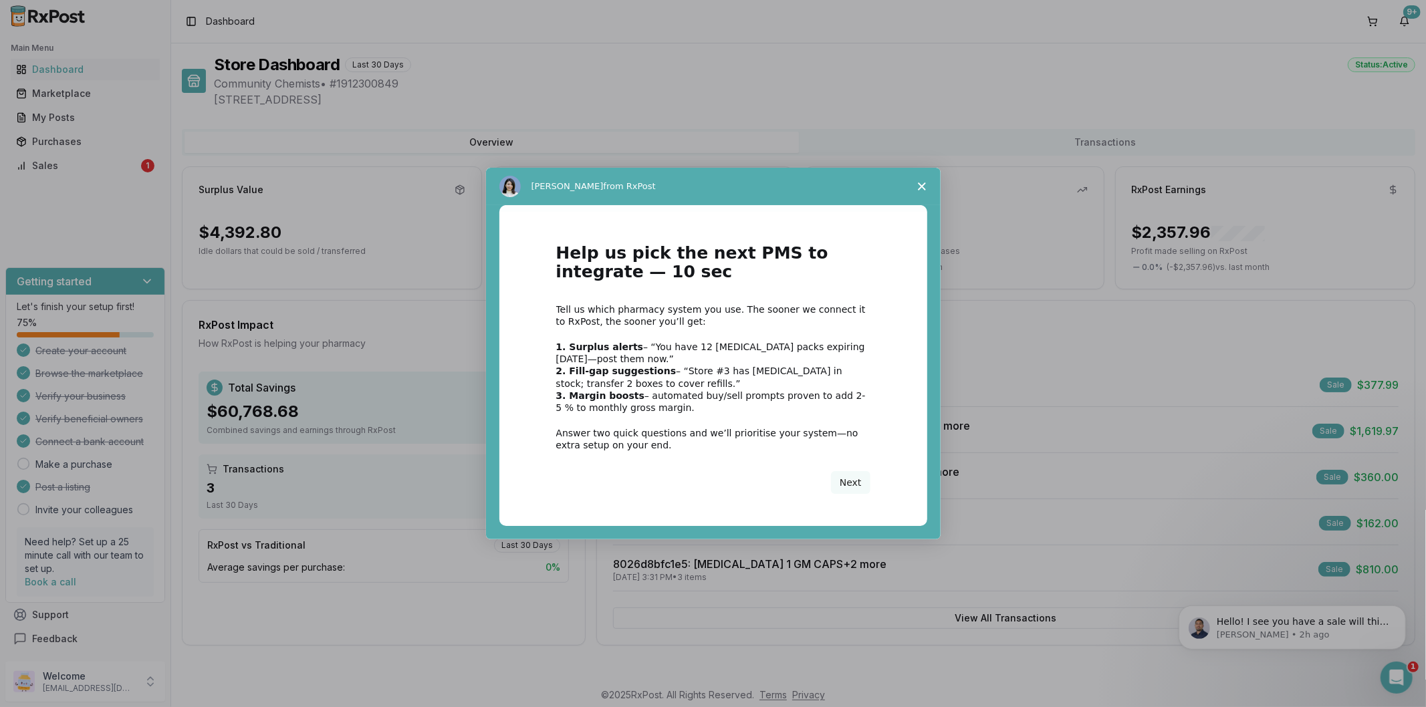 This screenshot has height=707, width=1426. Describe the element at coordinates (616, 371) in the screenshot. I see `b: 2. Fill-gap suggestions` at that location.